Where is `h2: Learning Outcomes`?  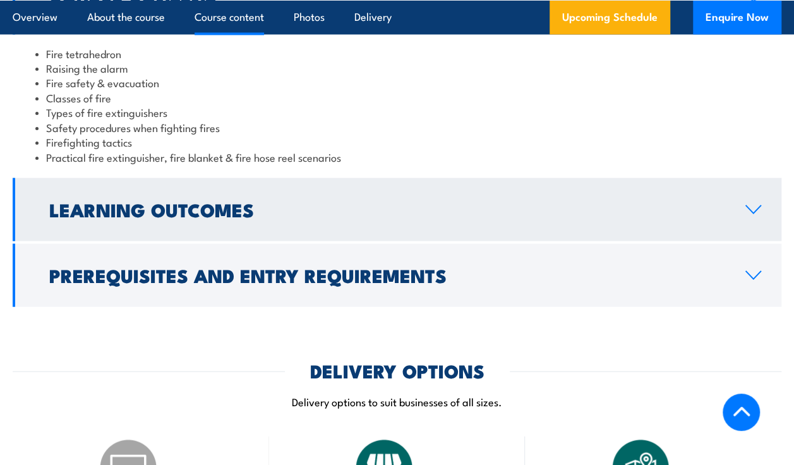
h2: Learning Outcomes is located at coordinates (387, 209).